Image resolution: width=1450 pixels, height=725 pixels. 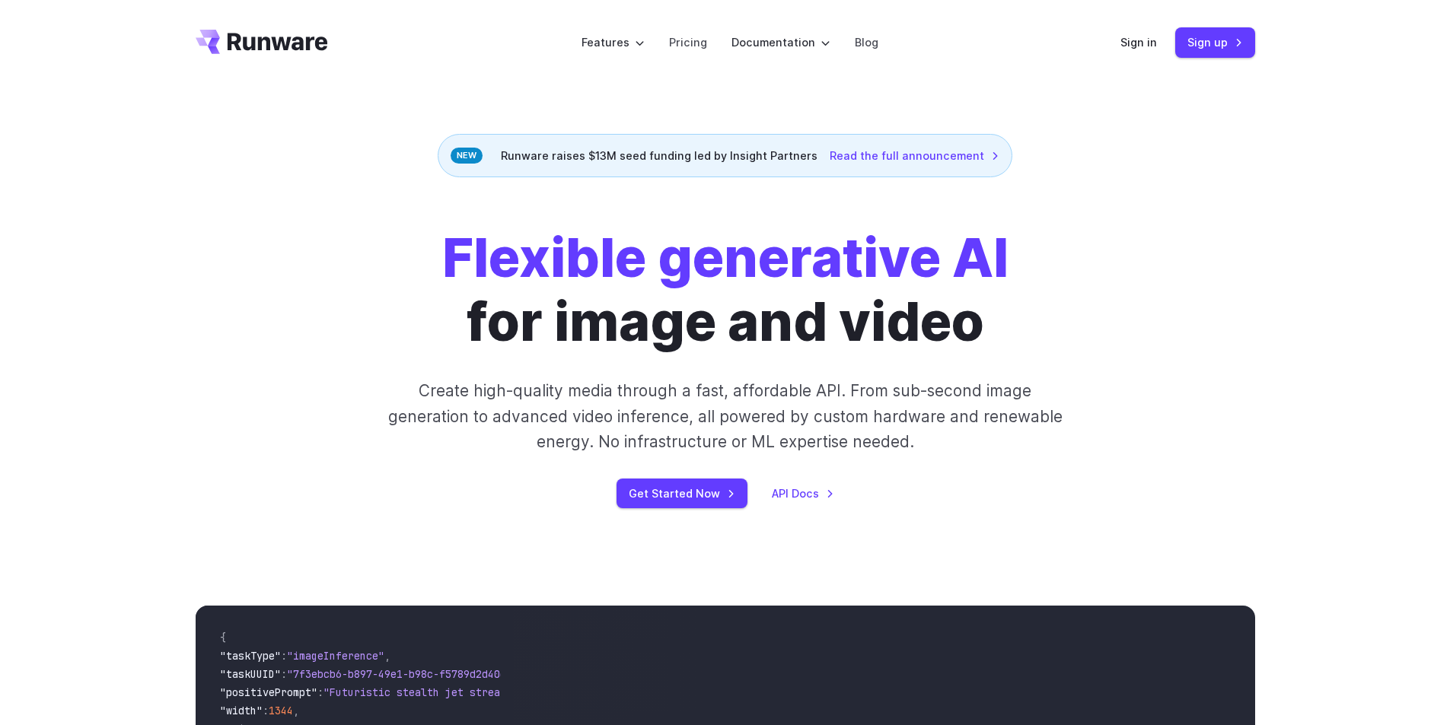 I want to click on a: Get Started Now, so click(x=682, y=493).